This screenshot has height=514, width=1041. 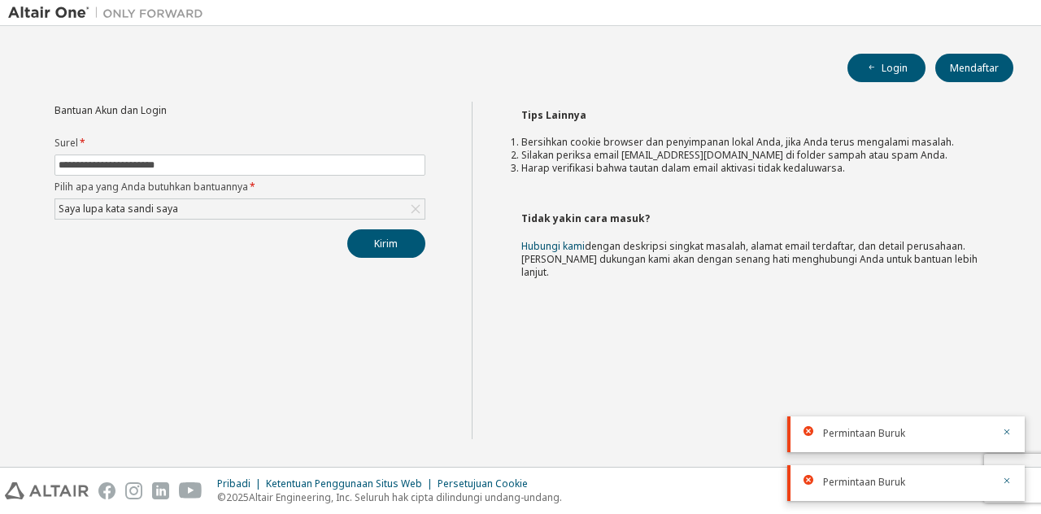 I want to click on font: Kirim, so click(x=386, y=243).